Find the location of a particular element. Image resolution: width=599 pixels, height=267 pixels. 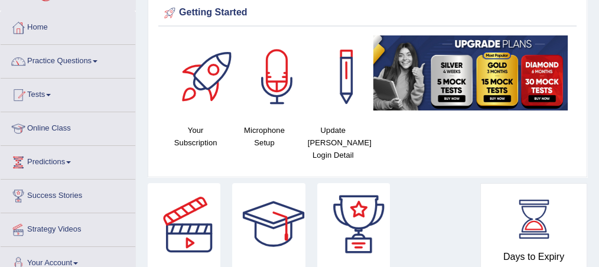

div: Getting Started is located at coordinates (367, 13).